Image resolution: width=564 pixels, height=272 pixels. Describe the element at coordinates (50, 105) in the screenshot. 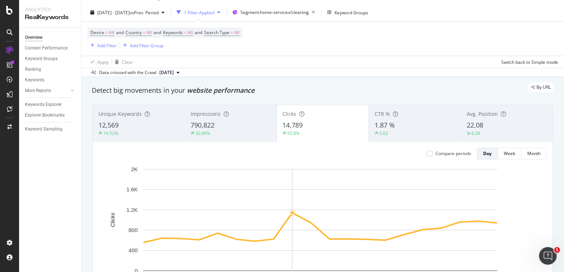

I see `a: Keywords Explorer` at that location.